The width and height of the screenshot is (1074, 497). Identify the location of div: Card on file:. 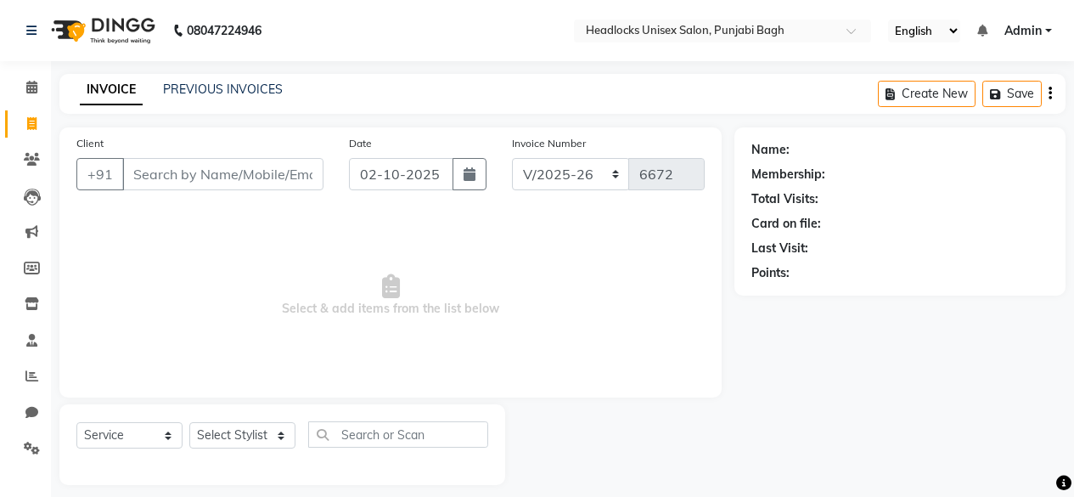
(786, 223).